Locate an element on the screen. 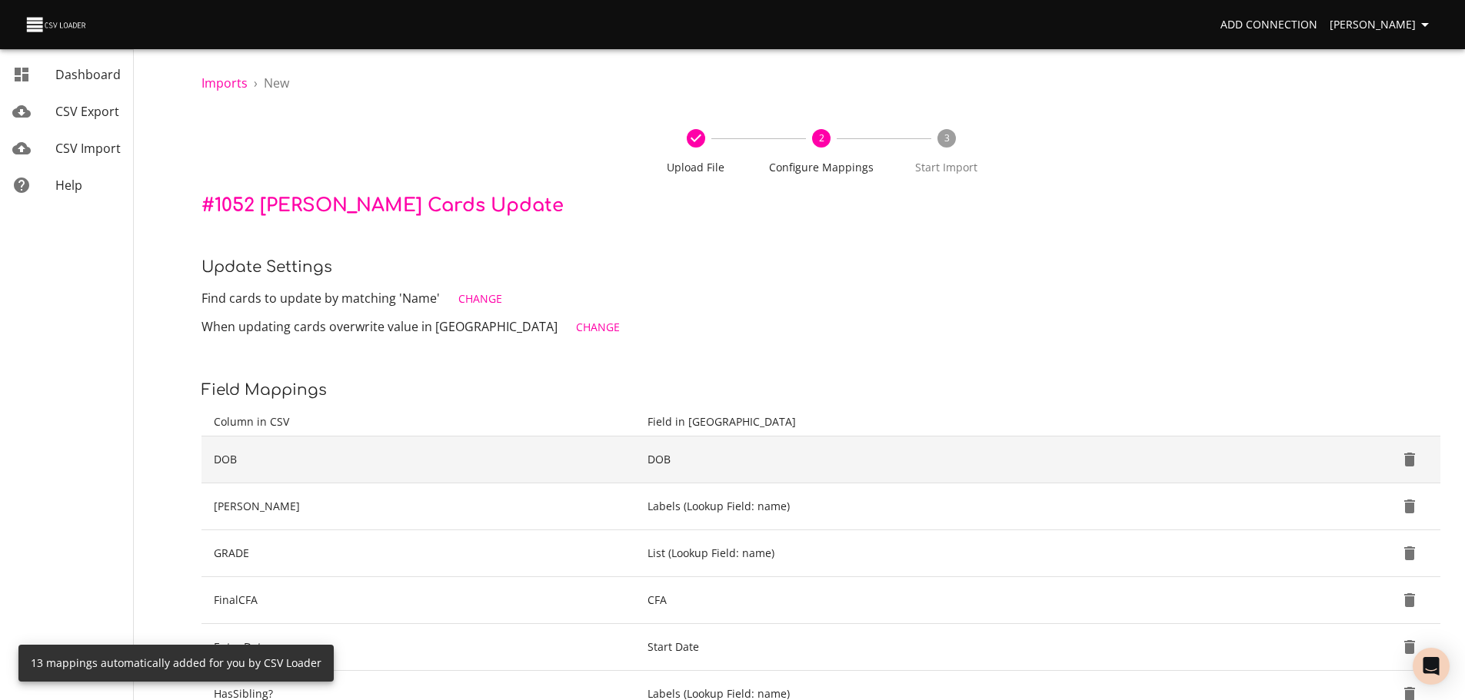 This screenshot has width=1465, height=700. span: Configure Mappings is located at coordinates (820, 168).